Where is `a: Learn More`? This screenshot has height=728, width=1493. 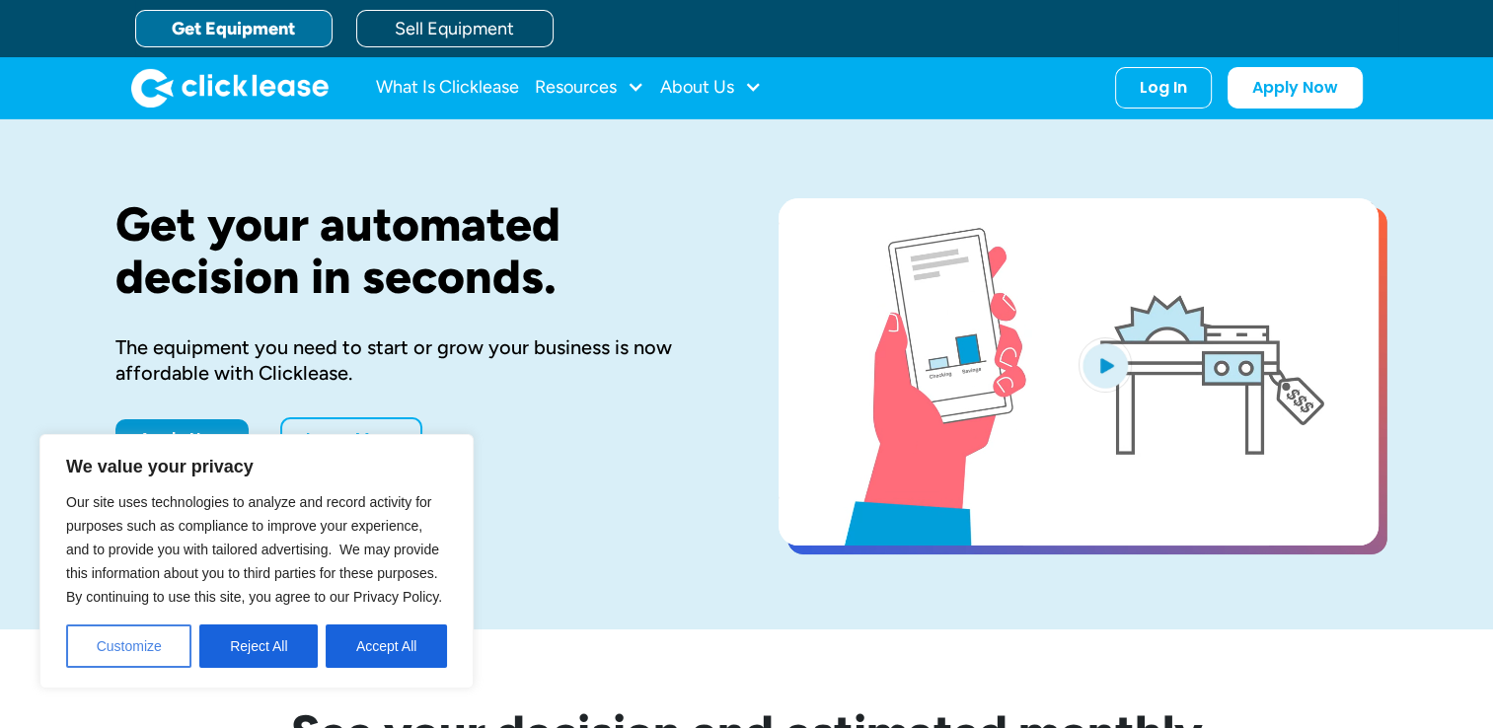
a: Learn More is located at coordinates (351, 439).